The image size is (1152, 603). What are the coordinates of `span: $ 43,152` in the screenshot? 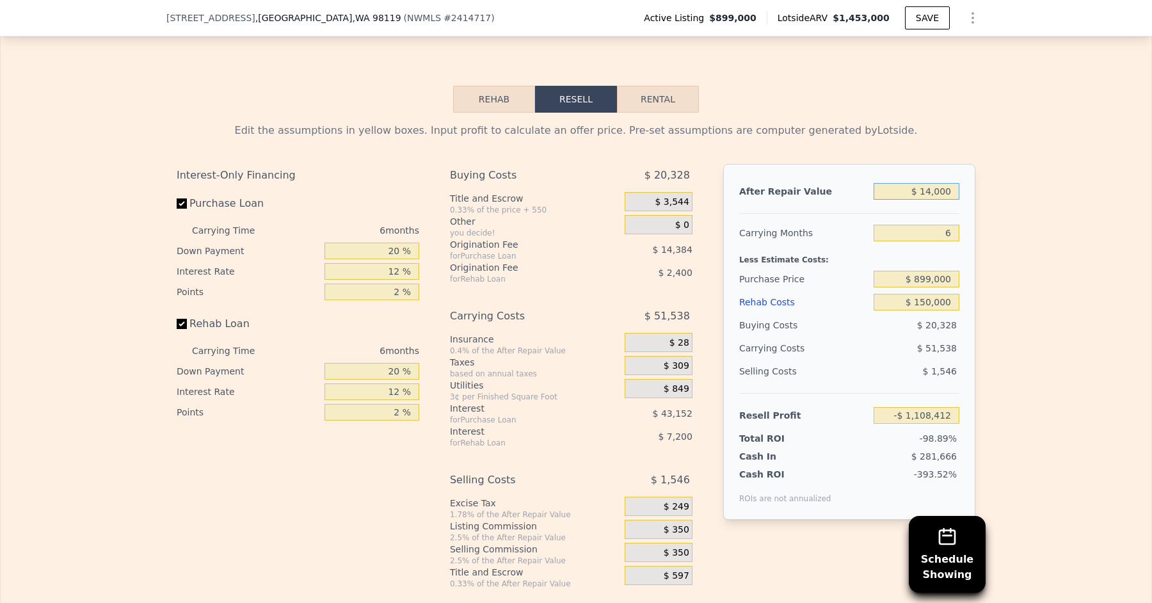 It's located at (673, 414).